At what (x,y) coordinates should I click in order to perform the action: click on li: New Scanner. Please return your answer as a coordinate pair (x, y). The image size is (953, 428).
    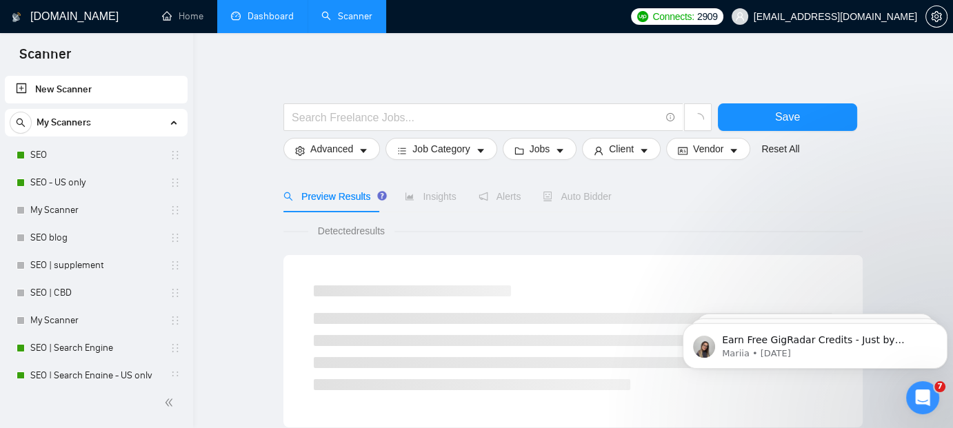
    Looking at the image, I should click on (96, 90).